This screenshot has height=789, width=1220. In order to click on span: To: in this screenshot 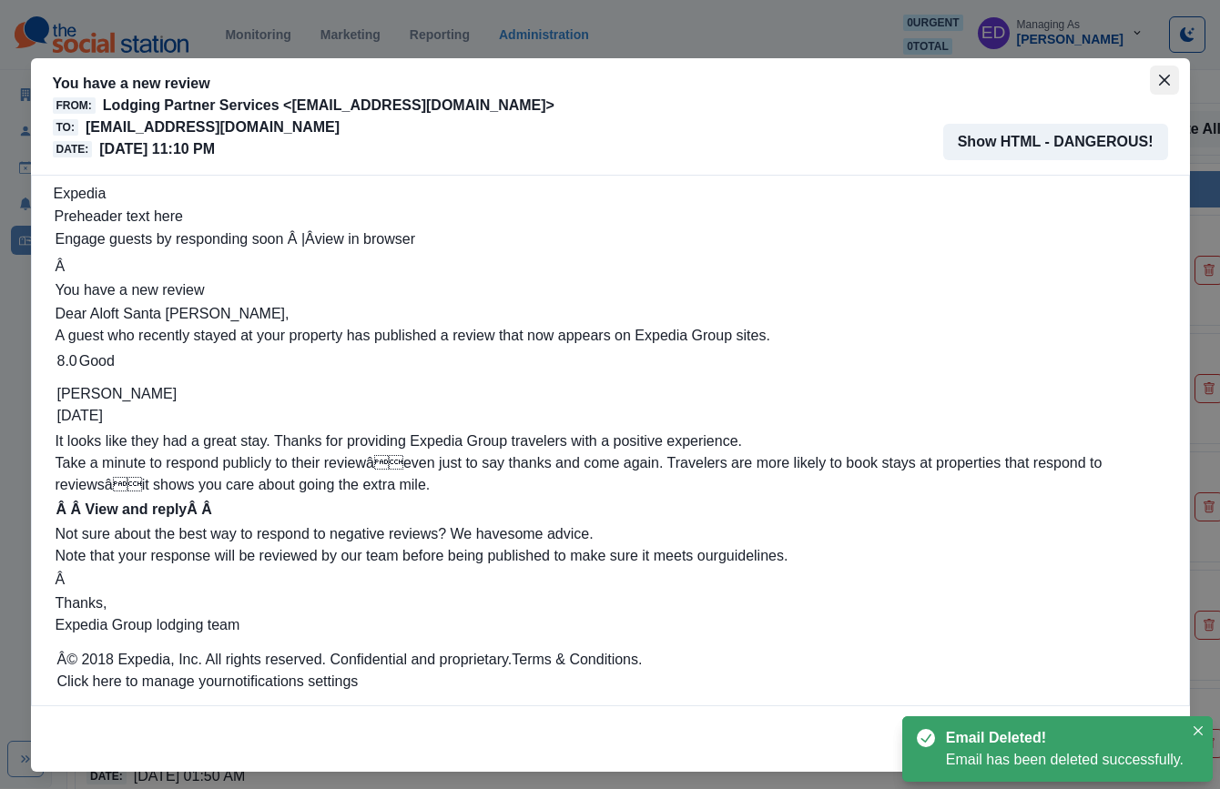, I will do `click(66, 127)`.